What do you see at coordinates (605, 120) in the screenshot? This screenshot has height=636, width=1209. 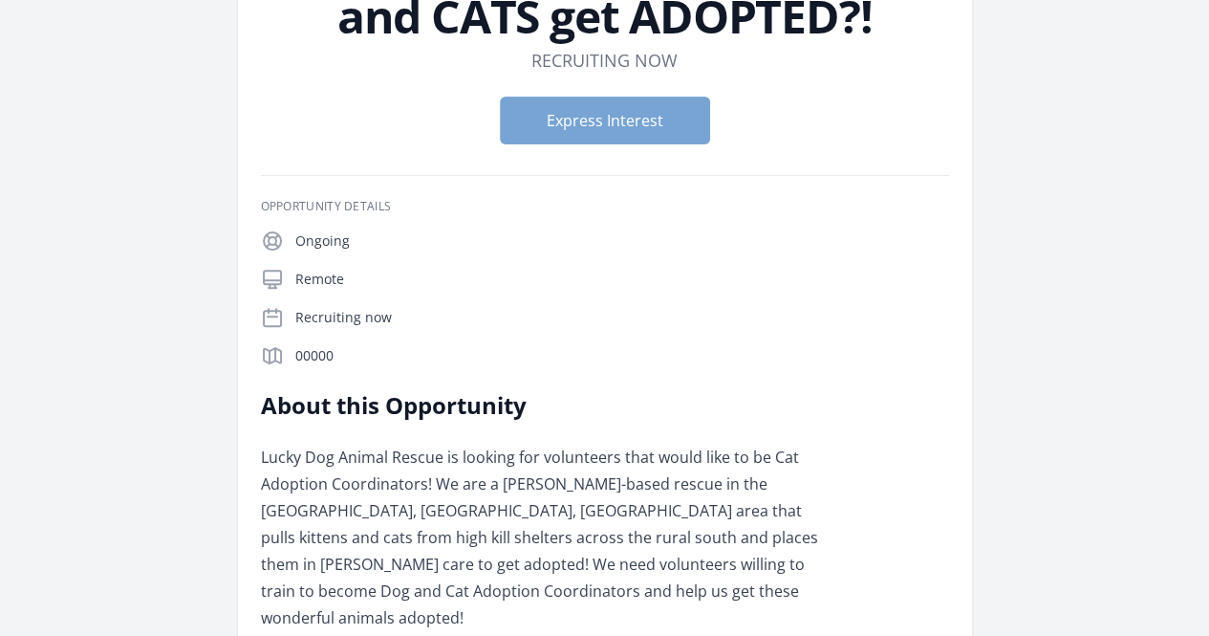 I see `button: Express Interest` at bounding box center [605, 120].